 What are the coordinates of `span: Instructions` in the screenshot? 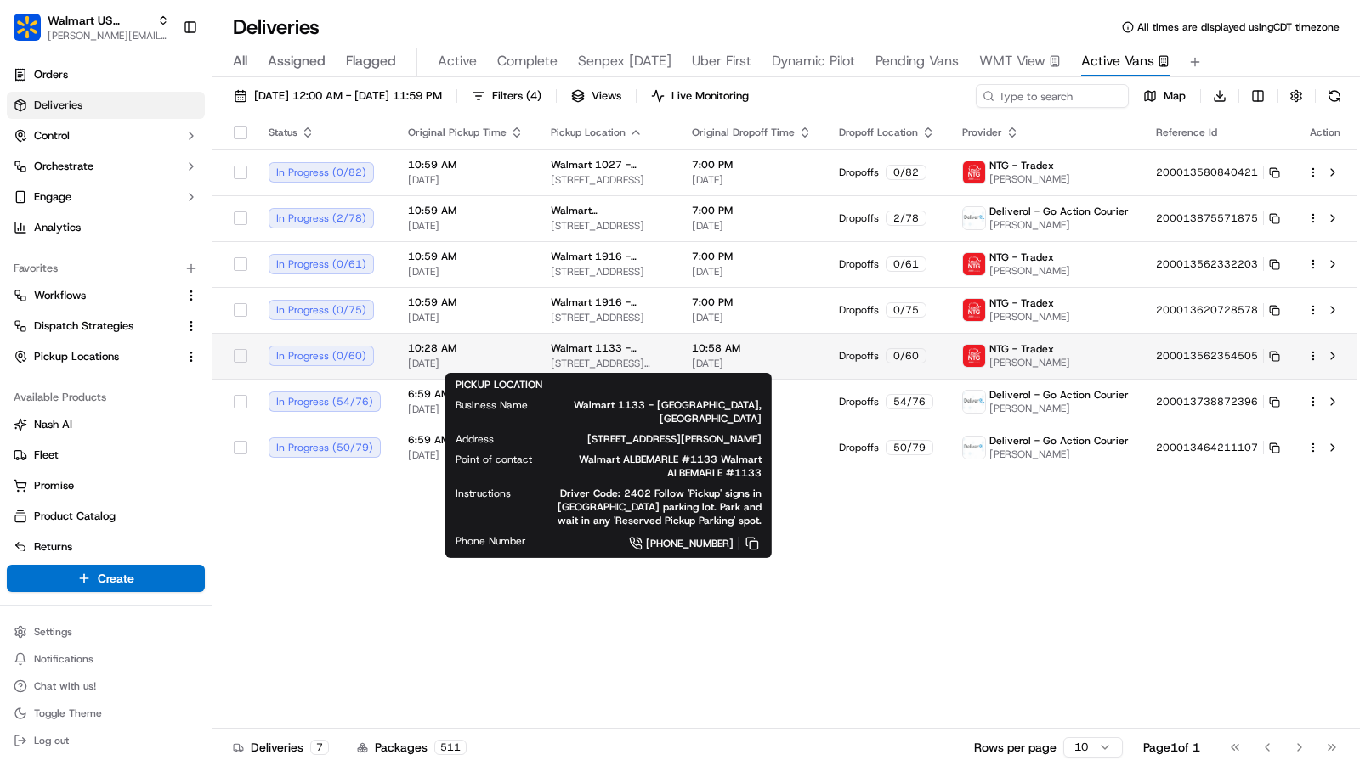 It's located at (483, 494).